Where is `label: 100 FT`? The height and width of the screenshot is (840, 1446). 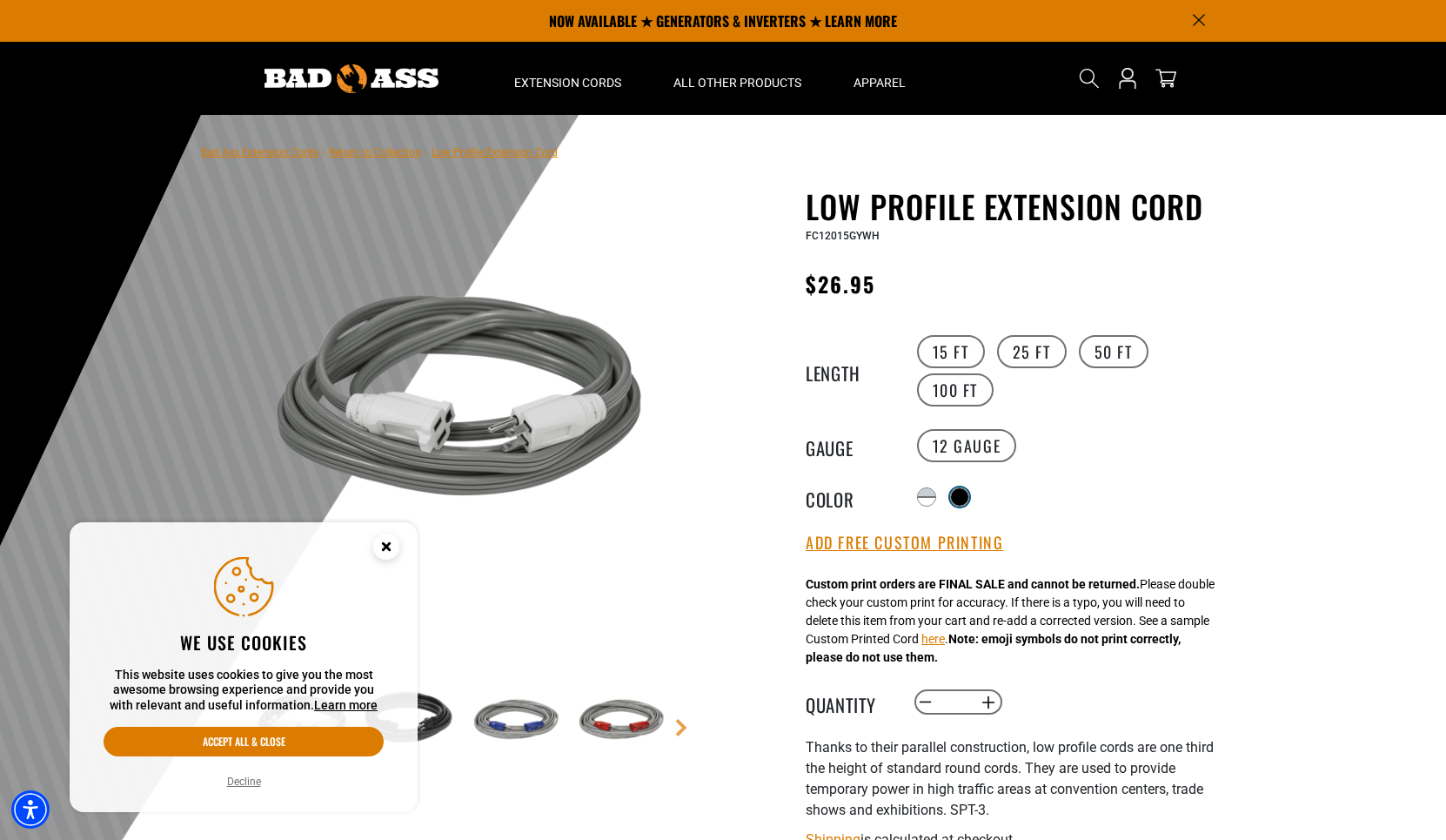 label: 100 FT is located at coordinates (955, 390).